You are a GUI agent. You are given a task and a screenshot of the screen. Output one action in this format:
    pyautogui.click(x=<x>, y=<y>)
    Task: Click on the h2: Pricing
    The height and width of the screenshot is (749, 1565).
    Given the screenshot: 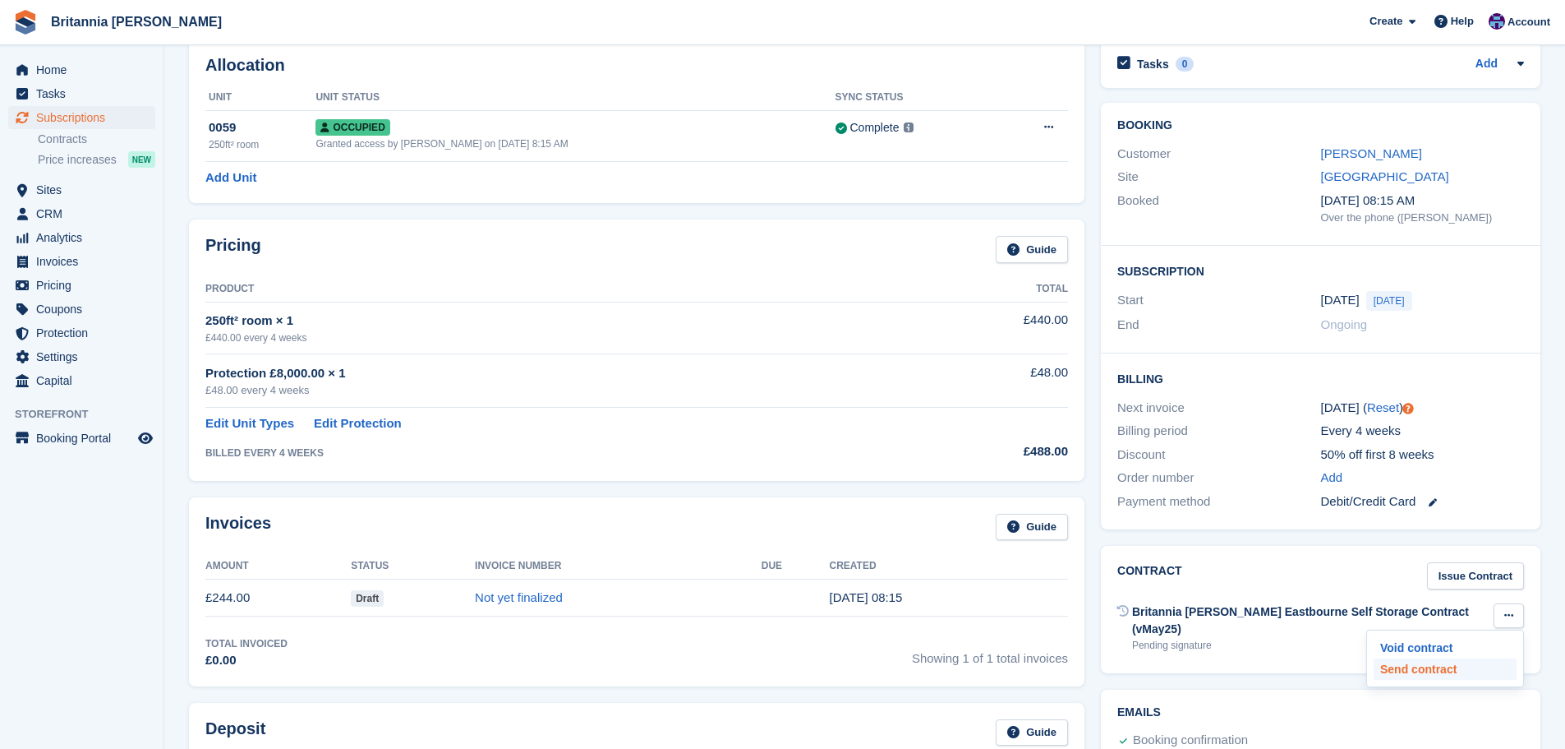 What is the action you would take?
    pyautogui.click(x=233, y=249)
    